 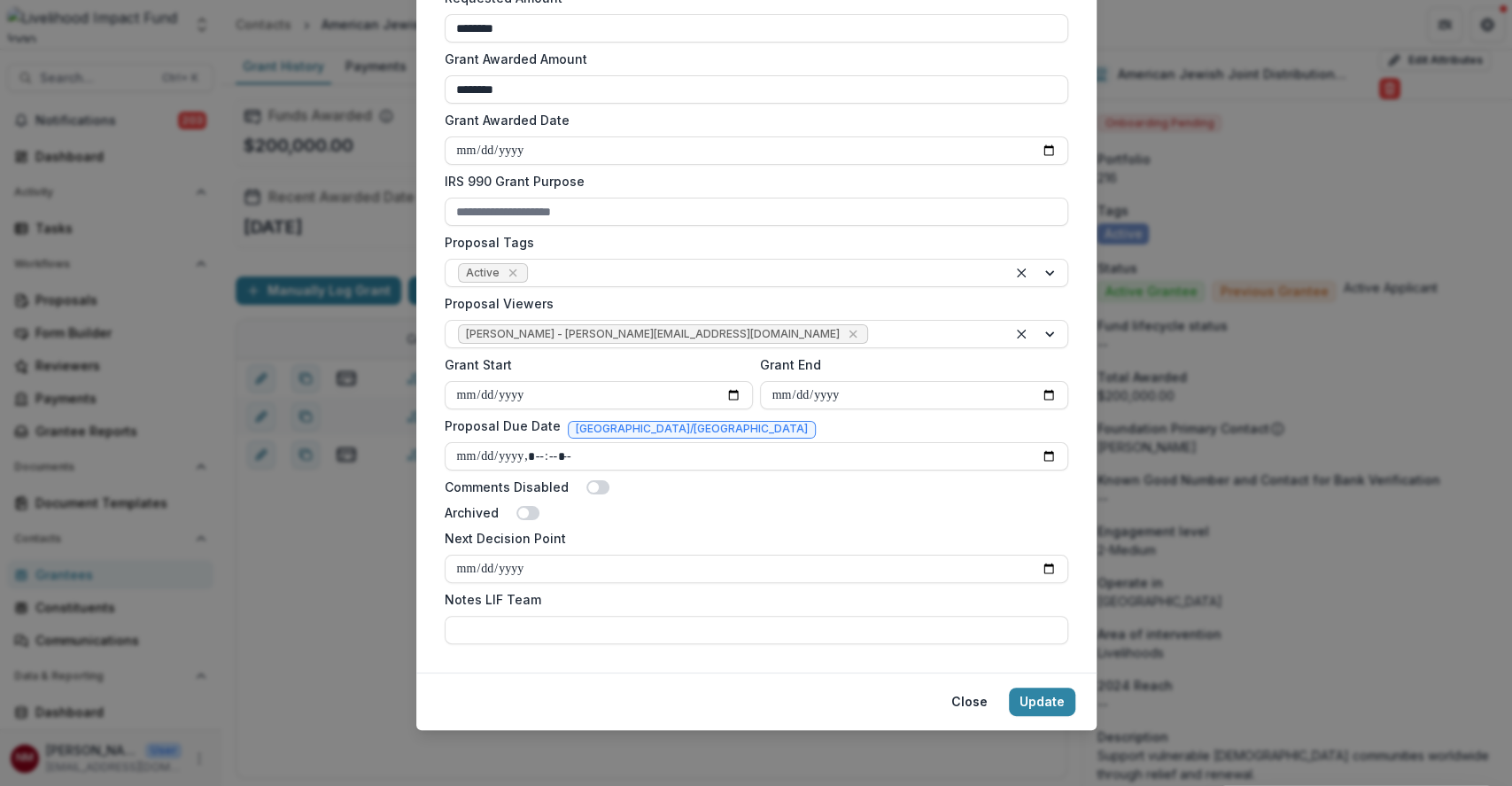 What do you see at coordinates (908, 365) in the screenshot?
I see `label: Grant End` at bounding box center [908, 365].